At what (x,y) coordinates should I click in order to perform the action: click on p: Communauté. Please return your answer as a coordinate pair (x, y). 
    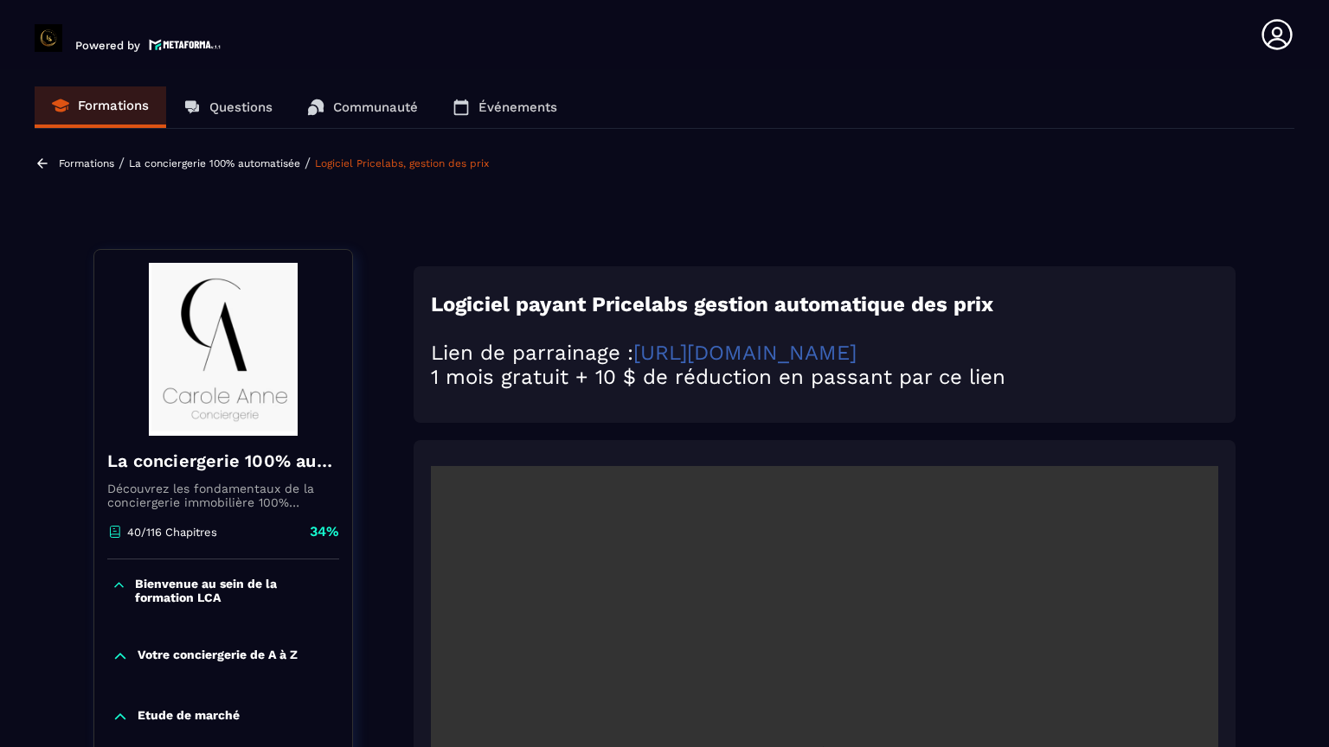
    Looking at the image, I should click on (375, 107).